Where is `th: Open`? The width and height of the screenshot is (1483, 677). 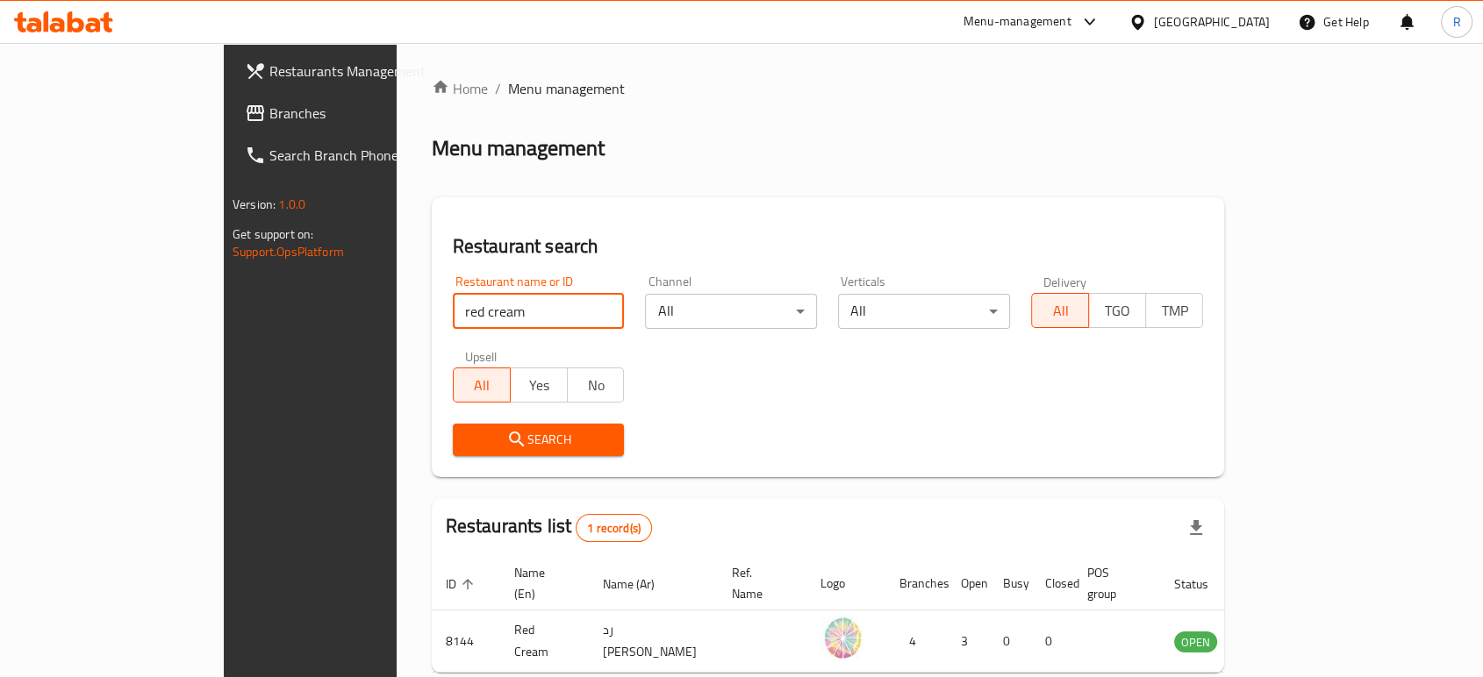
th: Open is located at coordinates (968, 584).